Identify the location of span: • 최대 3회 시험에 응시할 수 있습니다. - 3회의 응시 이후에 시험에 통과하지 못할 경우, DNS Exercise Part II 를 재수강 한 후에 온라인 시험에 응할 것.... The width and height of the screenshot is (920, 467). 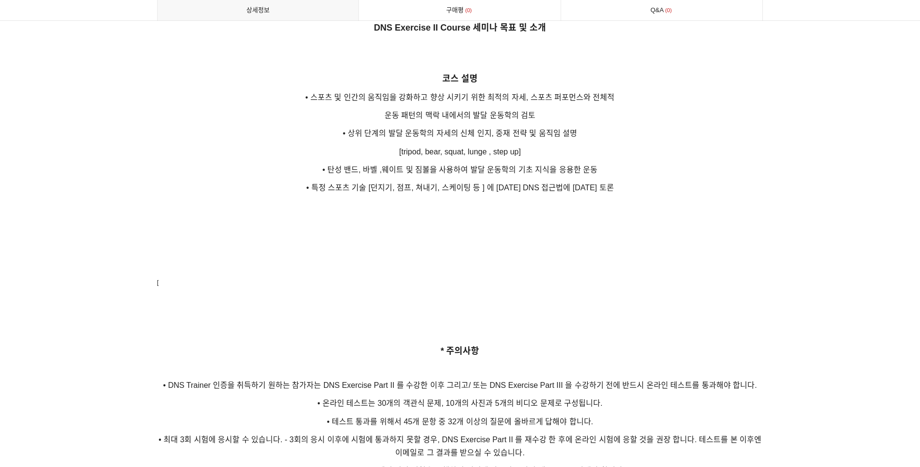
(460, 446).